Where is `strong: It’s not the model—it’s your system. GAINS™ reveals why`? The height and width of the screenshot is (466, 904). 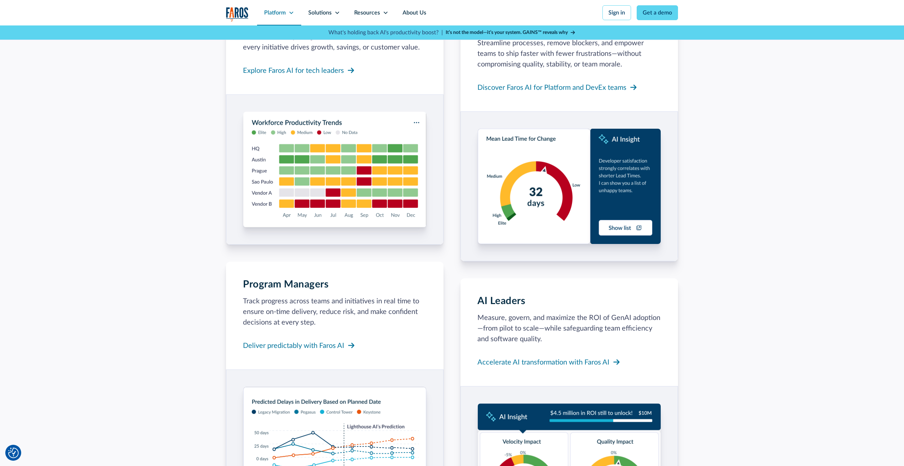 strong: It’s not the model—it’s your system. GAINS™ reveals why is located at coordinates (507, 32).